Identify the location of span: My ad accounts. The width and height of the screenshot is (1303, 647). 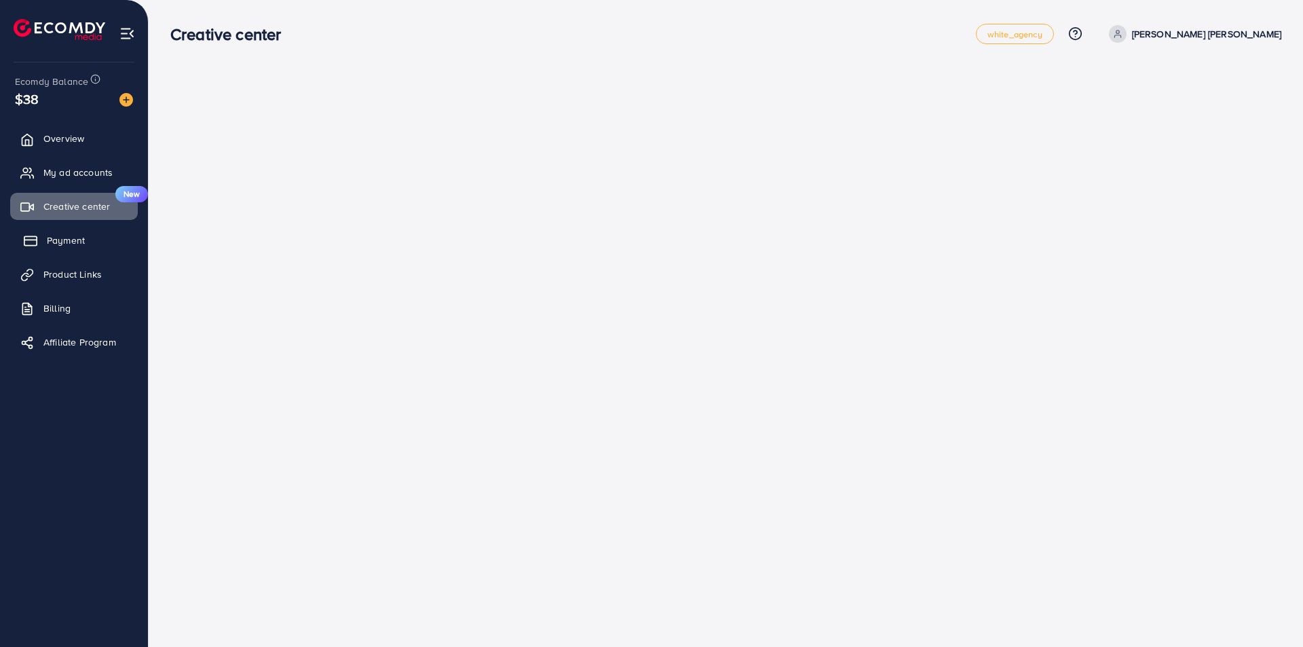
(78, 172).